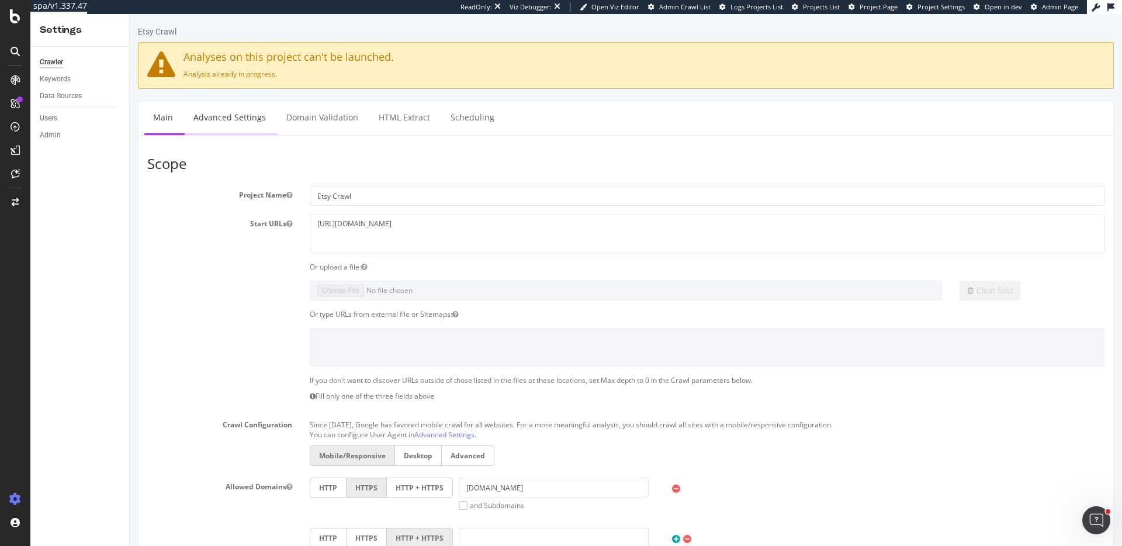 The image size is (1122, 546). Describe the element at coordinates (530, 7) in the screenshot. I see `div: Viz Debugger:` at that location.